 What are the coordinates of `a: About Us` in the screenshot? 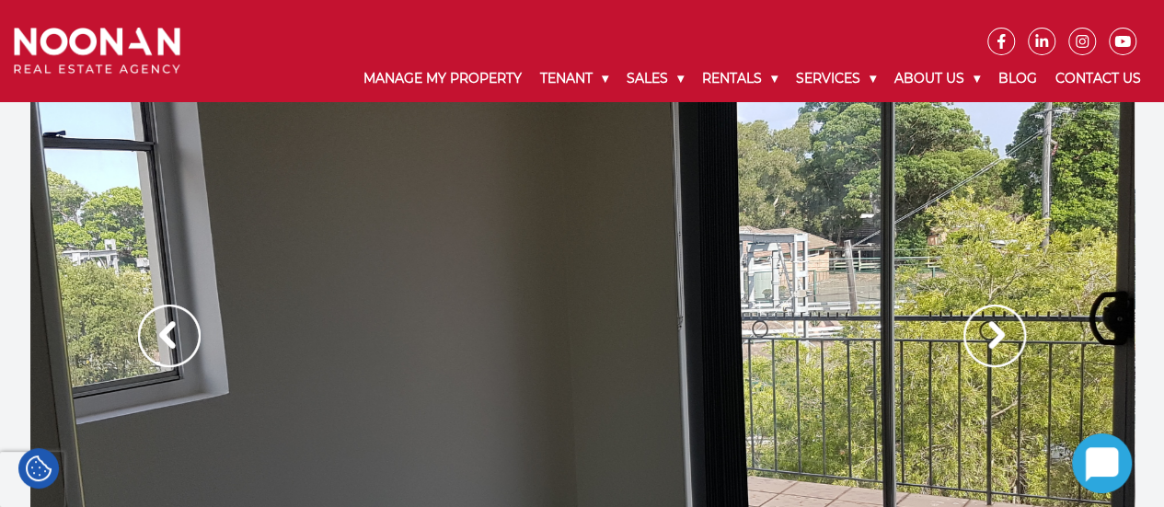 It's located at (937, 78).